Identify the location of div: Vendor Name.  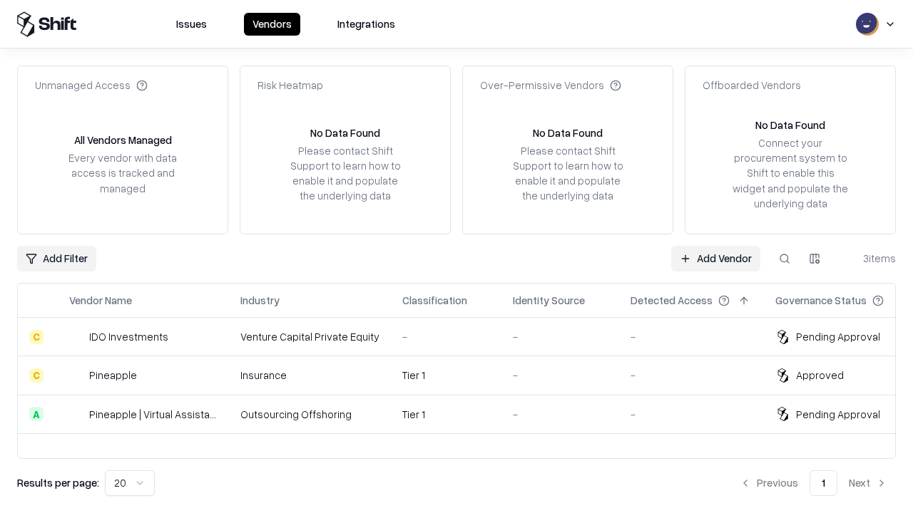
(101, 300).